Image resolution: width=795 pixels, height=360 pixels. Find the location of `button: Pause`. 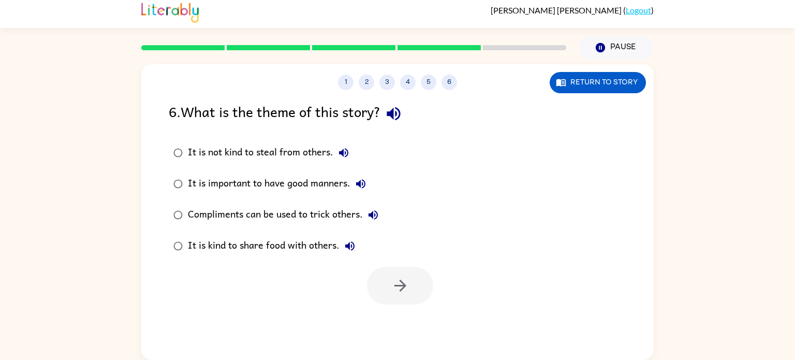

button: Pause is located at coordinates (616, 48).